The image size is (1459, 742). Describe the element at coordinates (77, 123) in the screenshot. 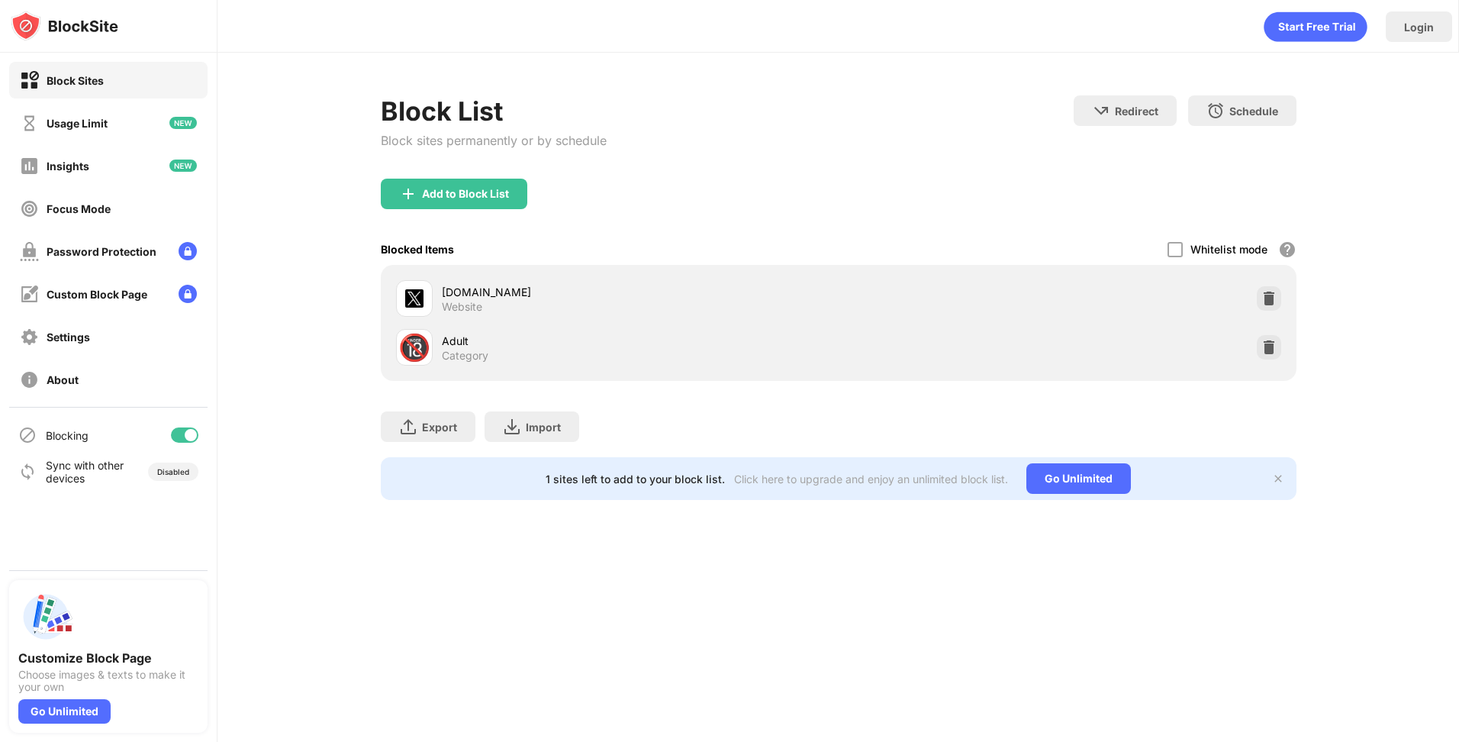

I see `div: Usage Limit` at that location.